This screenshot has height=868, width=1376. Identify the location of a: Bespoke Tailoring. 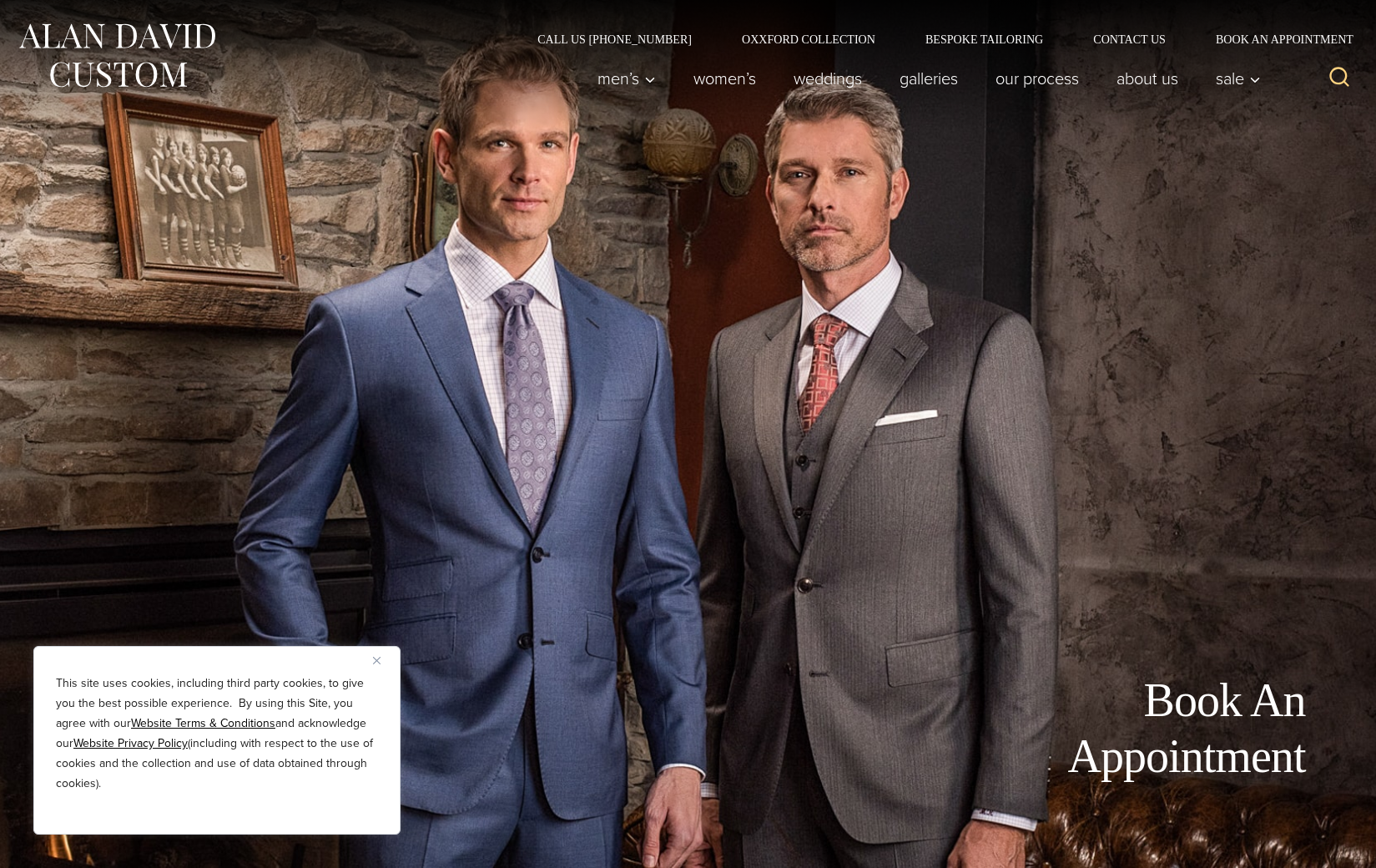
(984, 39).